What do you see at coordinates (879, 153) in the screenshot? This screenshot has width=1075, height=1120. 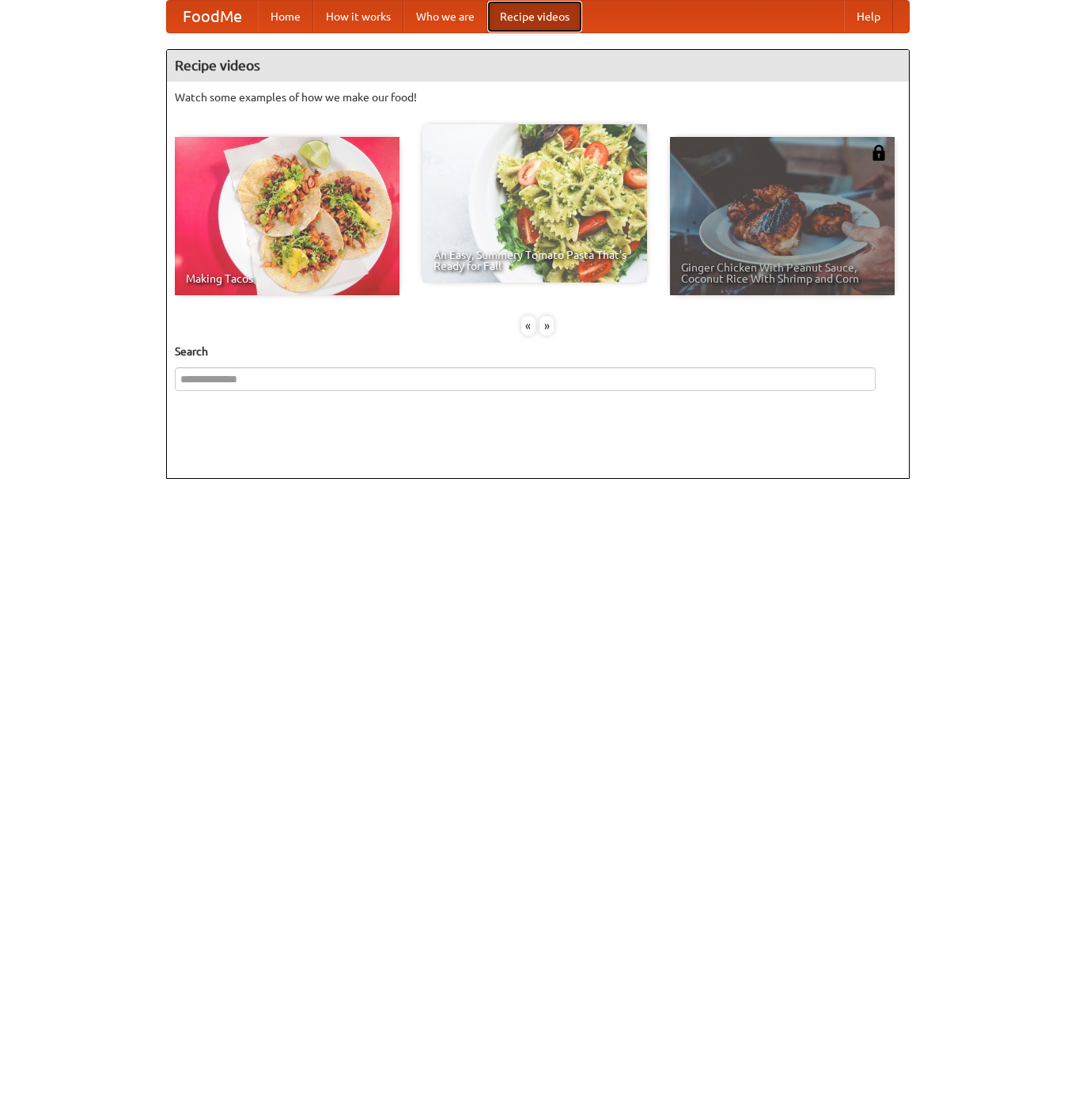 I see `img: 483408.png` at bounding box center [879, 153].